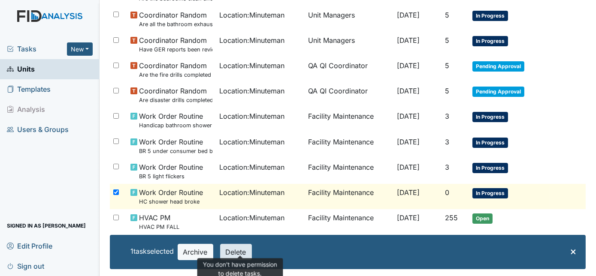 The height and width of the screenshot is (276, 596). I want to click on span: Work Order Routine BR 5 under consumer bed broke, so click(175, 146).